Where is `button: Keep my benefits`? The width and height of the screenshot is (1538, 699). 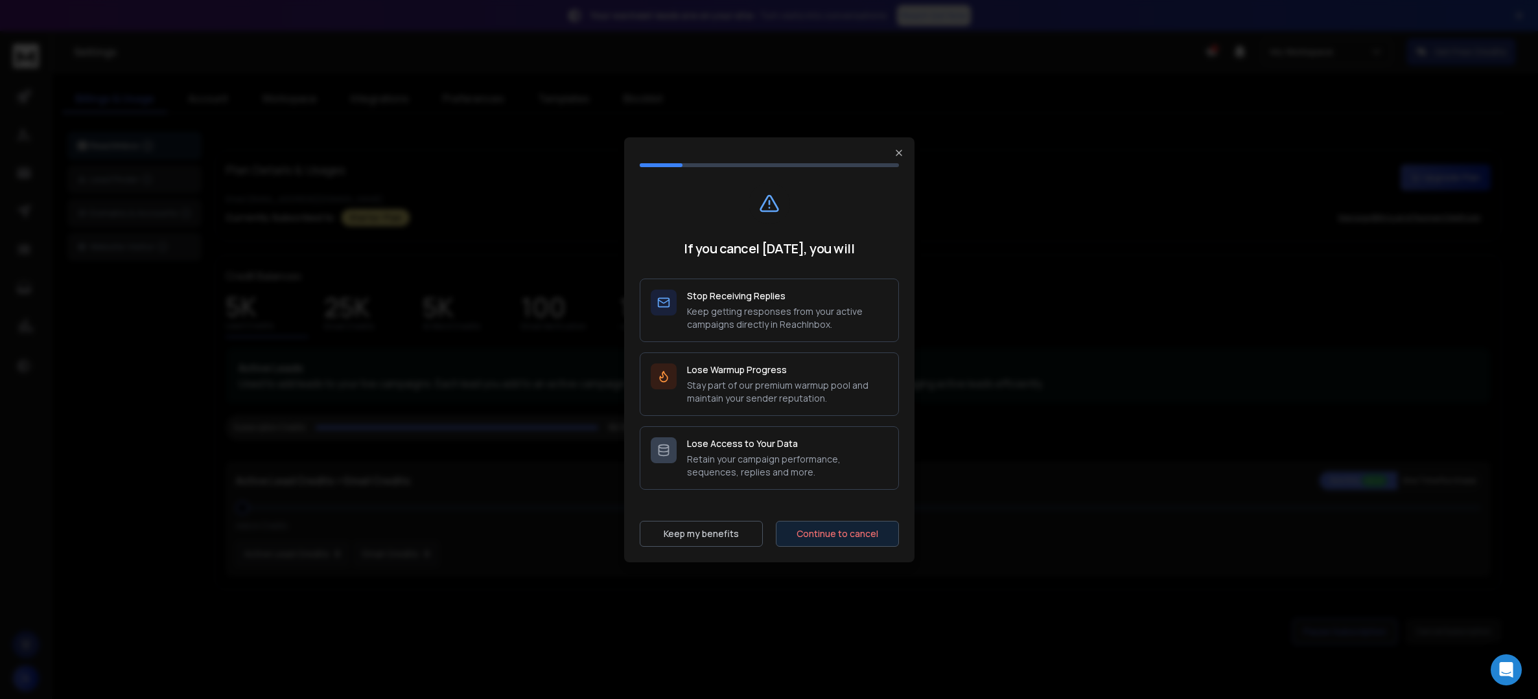 button: Keep my benefits is located at coordinates (701, 534).